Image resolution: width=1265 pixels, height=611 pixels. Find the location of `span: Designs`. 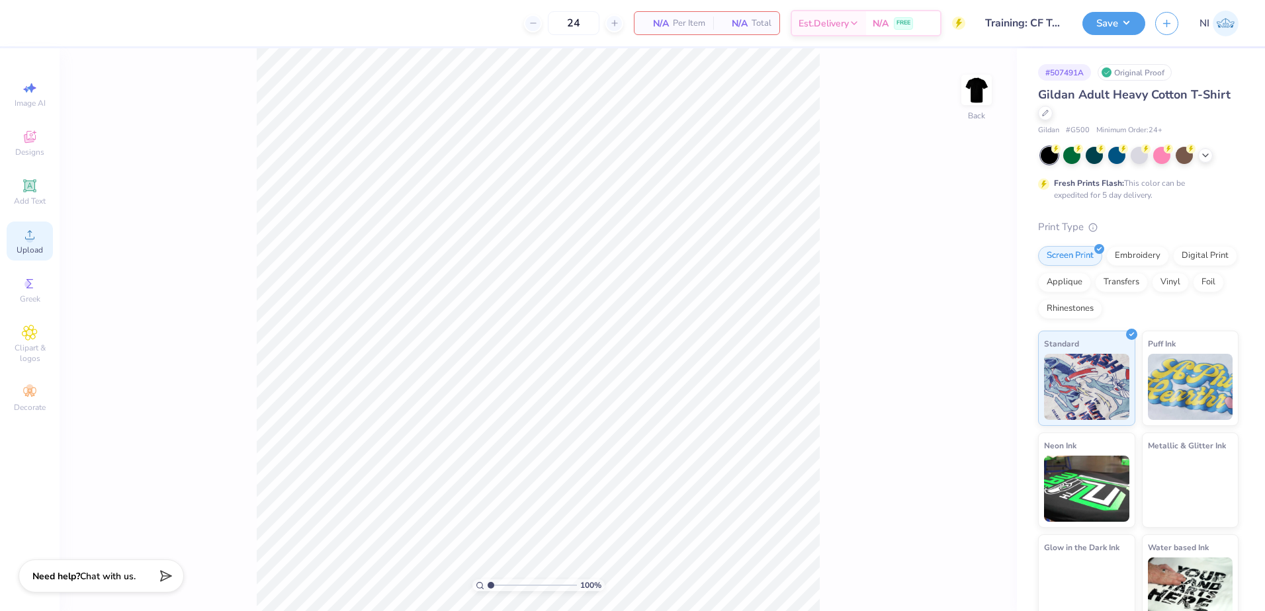

span: Designs is located at coordinates (30, 152).